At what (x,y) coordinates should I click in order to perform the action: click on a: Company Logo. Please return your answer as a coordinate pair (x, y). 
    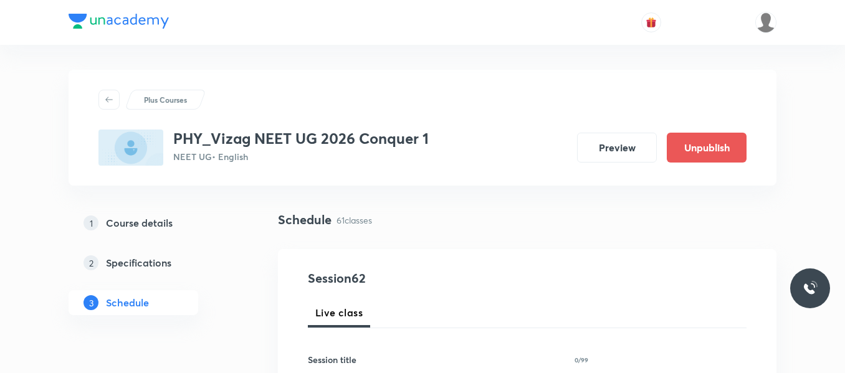
    Looking at the image, I should click on (118, 22).